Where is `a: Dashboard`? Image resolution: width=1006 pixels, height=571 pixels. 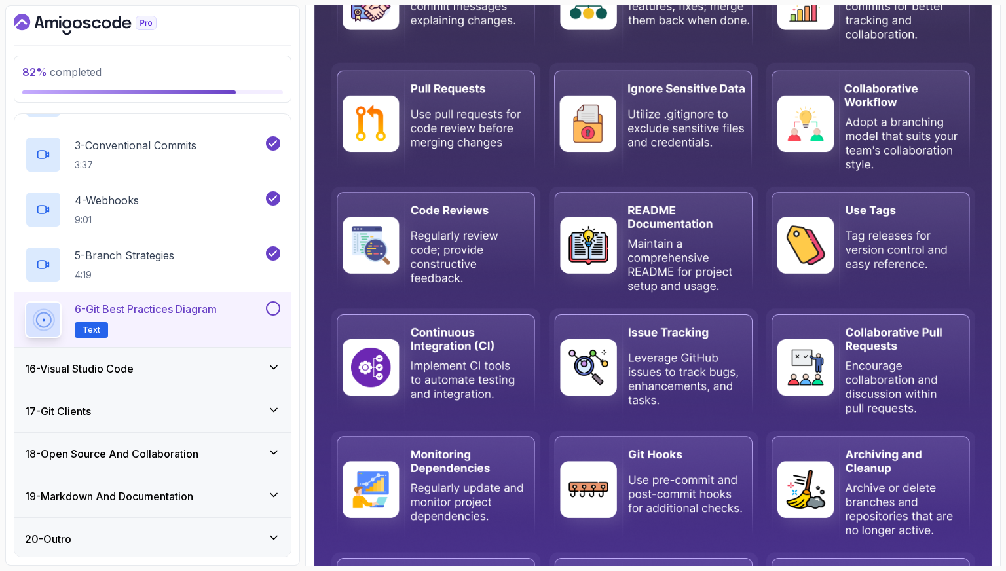 a: Dashboard is located at coordinates (100, 24).